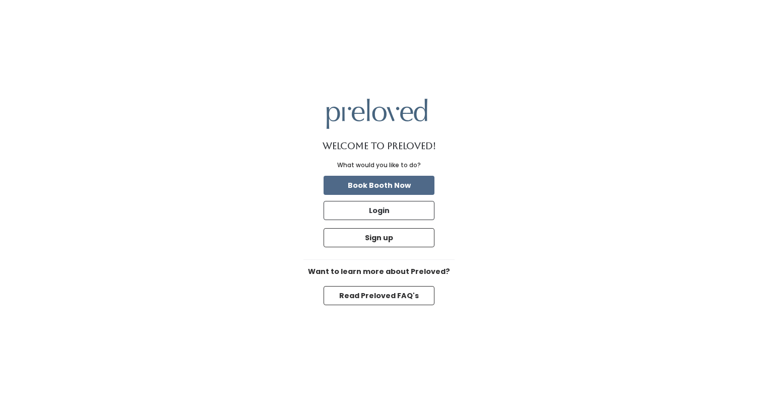 The width and height of the screenshot is (758, 420). I want to click on a: Book Booth Now, so click(379, 185).